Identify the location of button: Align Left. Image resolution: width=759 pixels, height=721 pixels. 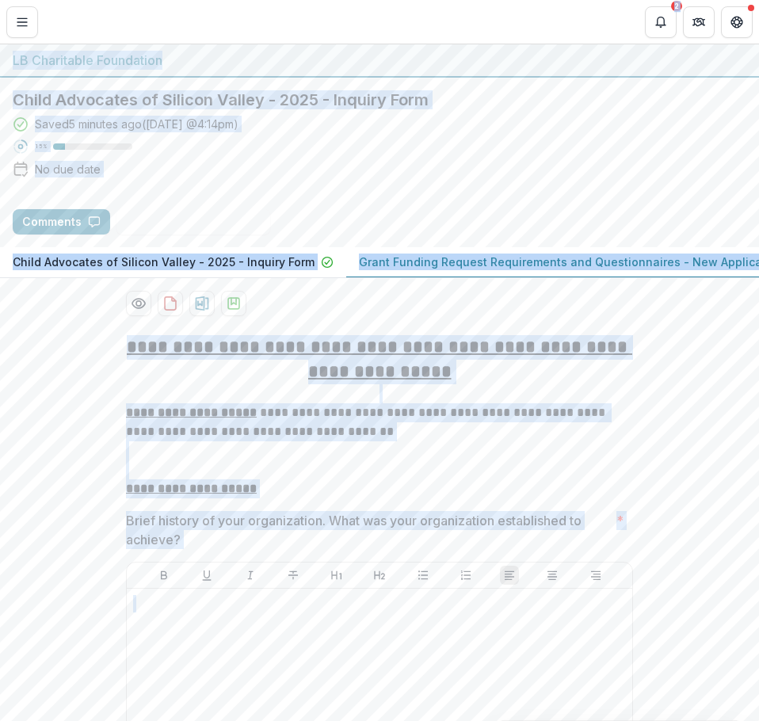
(509, 575).